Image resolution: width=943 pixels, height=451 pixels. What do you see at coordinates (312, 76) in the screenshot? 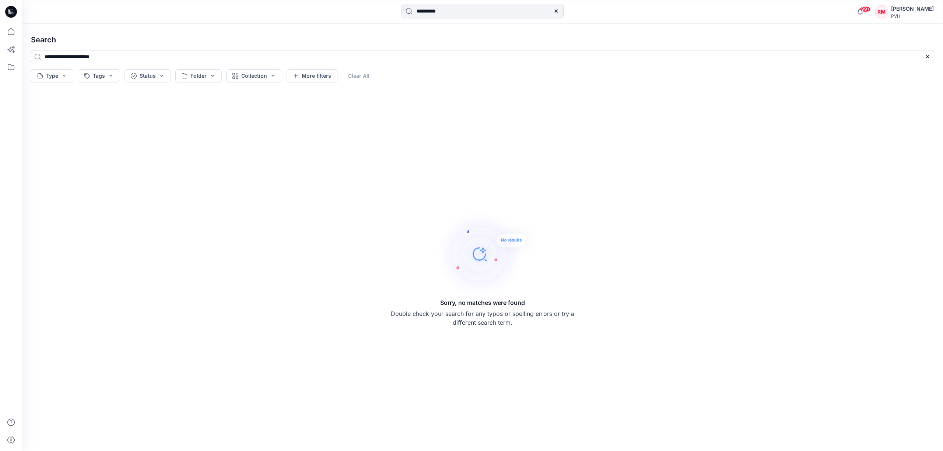
I see `button: More filters` at bounding box center [312, 76].